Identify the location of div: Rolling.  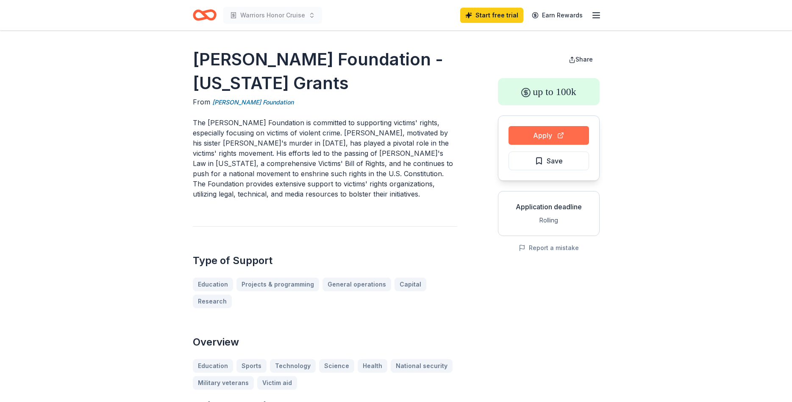
(549, 220).